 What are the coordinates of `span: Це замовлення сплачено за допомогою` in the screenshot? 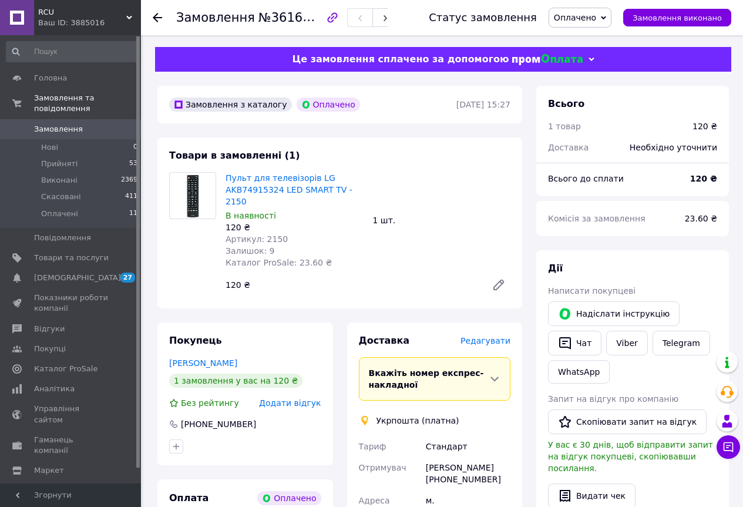 It's located at (400, 59).